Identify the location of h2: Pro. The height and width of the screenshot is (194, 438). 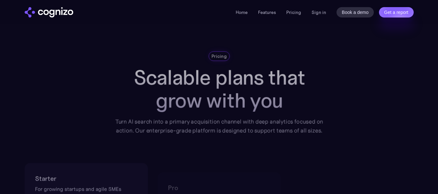
(219, 188).